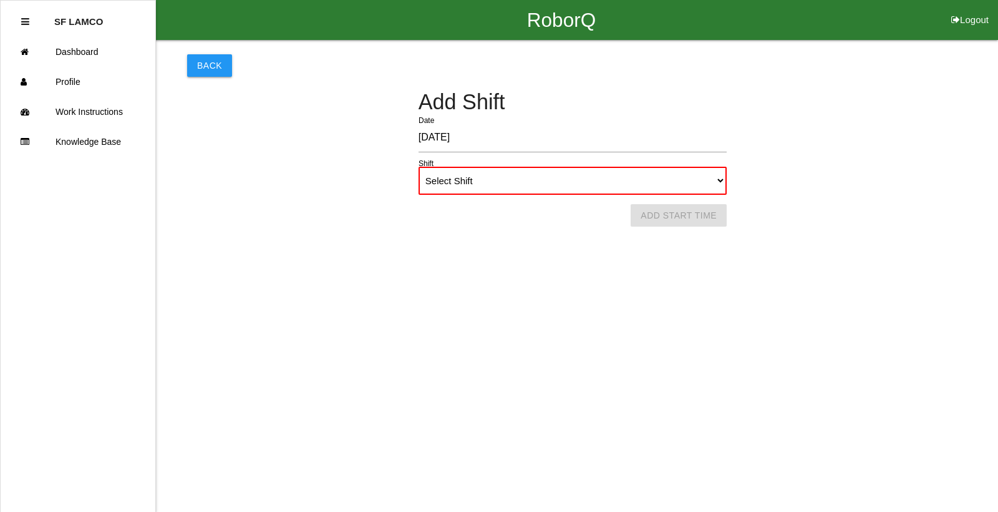  I want to click on a: Profile, so click(78, 82).